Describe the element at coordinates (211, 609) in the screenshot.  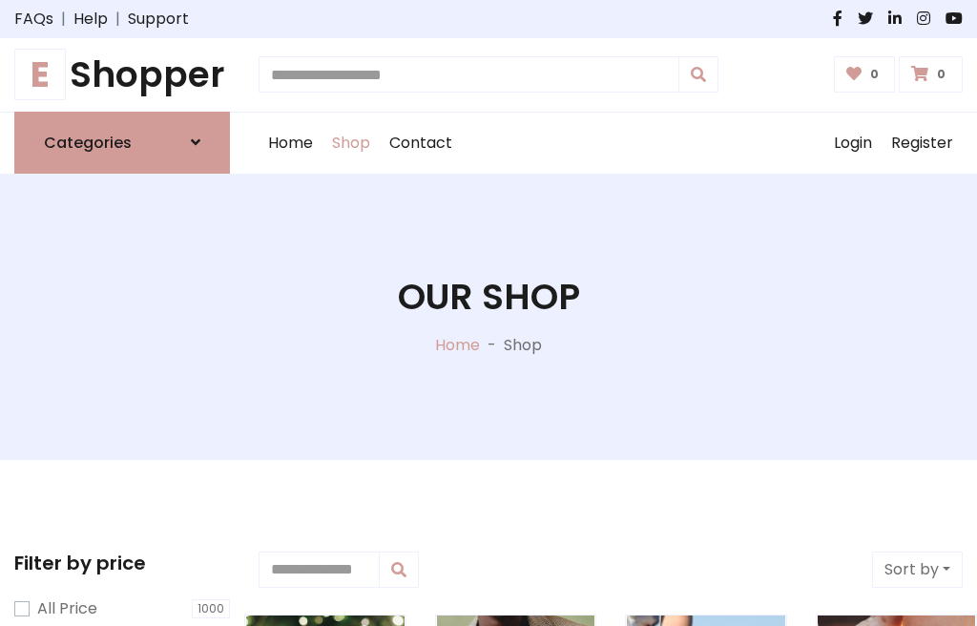
I see `span: 1000` at that location.